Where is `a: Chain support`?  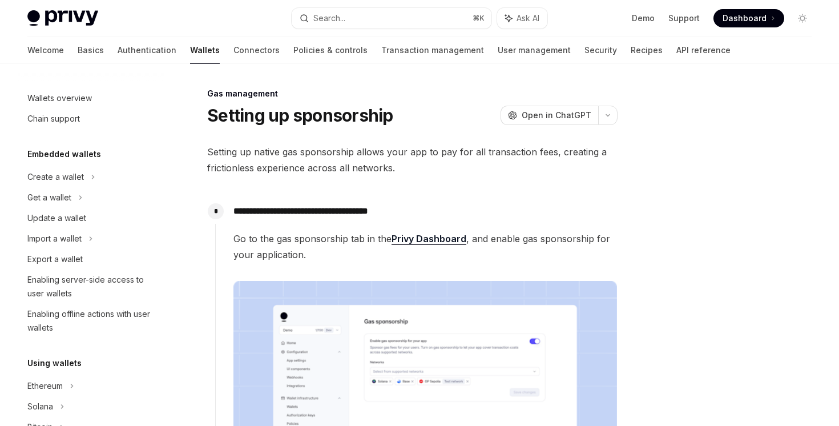
a: Chain support is located at coordinates (91, 119).